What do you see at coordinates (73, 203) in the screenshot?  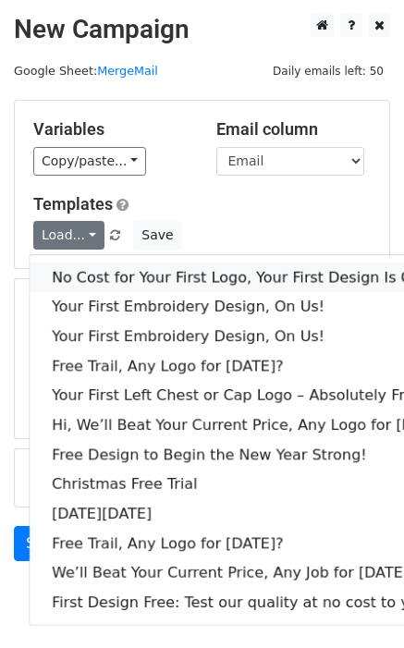 I see `a: Templates` at bounding box center [73, 203].